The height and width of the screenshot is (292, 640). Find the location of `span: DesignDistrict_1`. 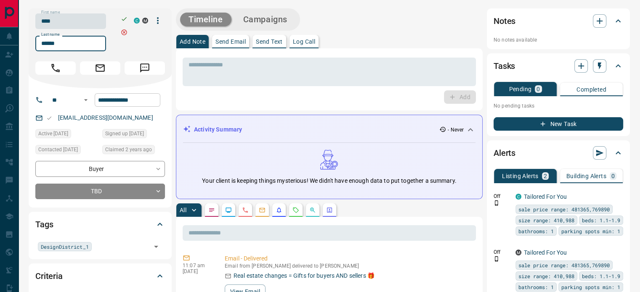

span: DesignDistrict_1 is located at coordinates (65, 247).